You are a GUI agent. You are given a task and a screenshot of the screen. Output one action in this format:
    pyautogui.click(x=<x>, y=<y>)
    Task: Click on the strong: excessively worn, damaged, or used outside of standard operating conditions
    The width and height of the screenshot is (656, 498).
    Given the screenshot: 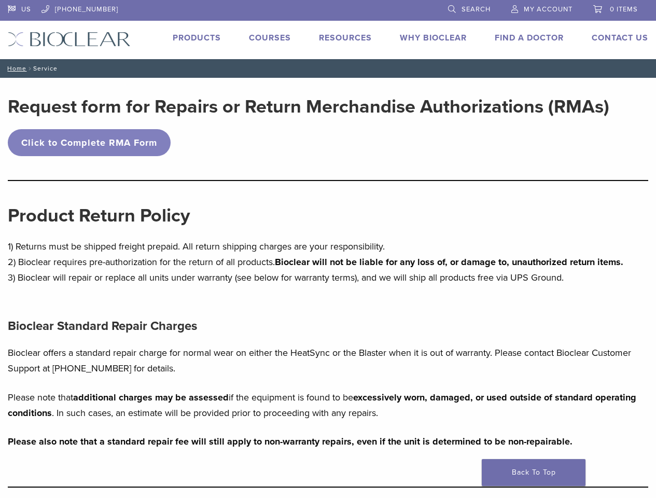 What is the action you would take?
    pyautogui.click(x=322, y=405)
    